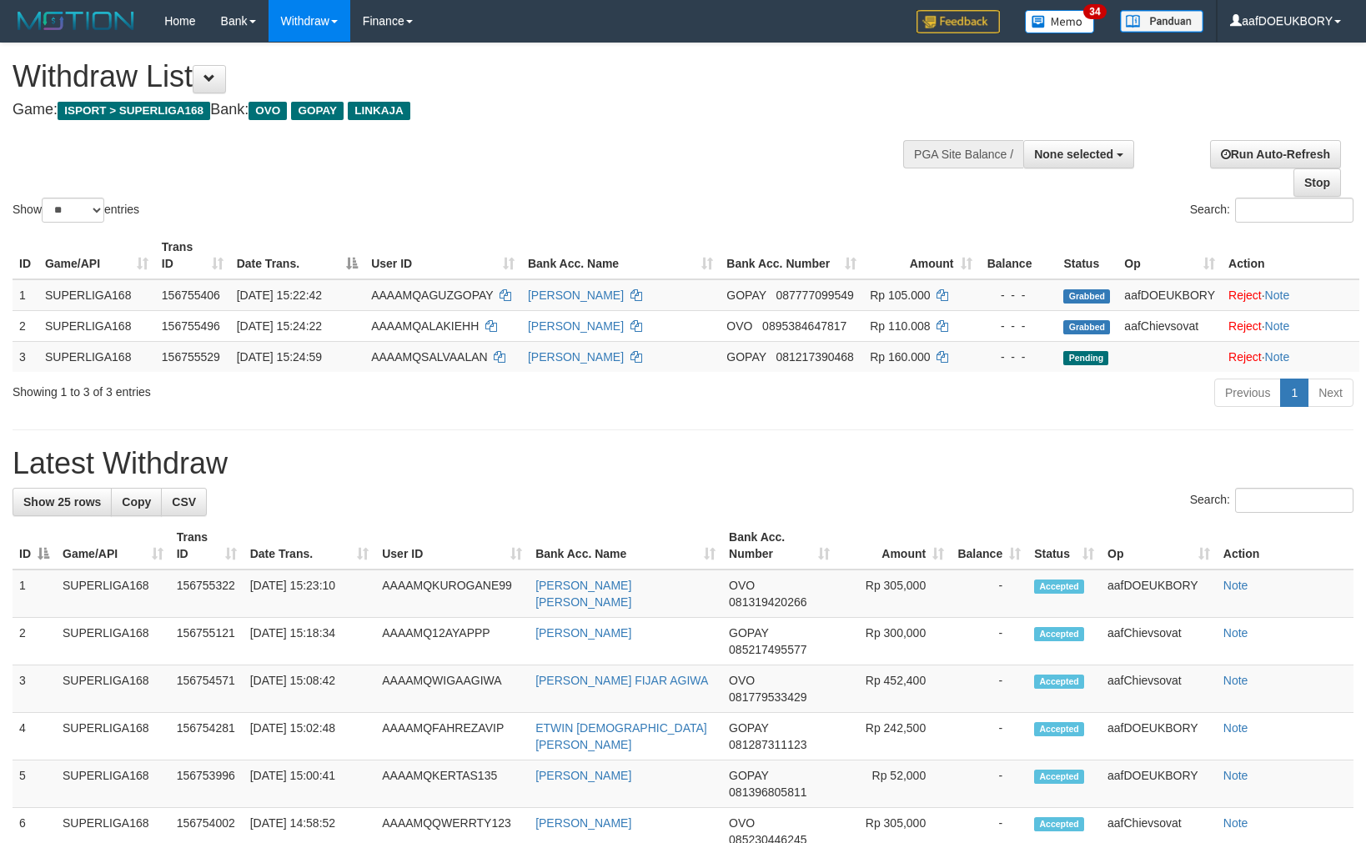  Describe the element at coordinates (1095, 12) in the screenshot. I see `span: 34` at that location.